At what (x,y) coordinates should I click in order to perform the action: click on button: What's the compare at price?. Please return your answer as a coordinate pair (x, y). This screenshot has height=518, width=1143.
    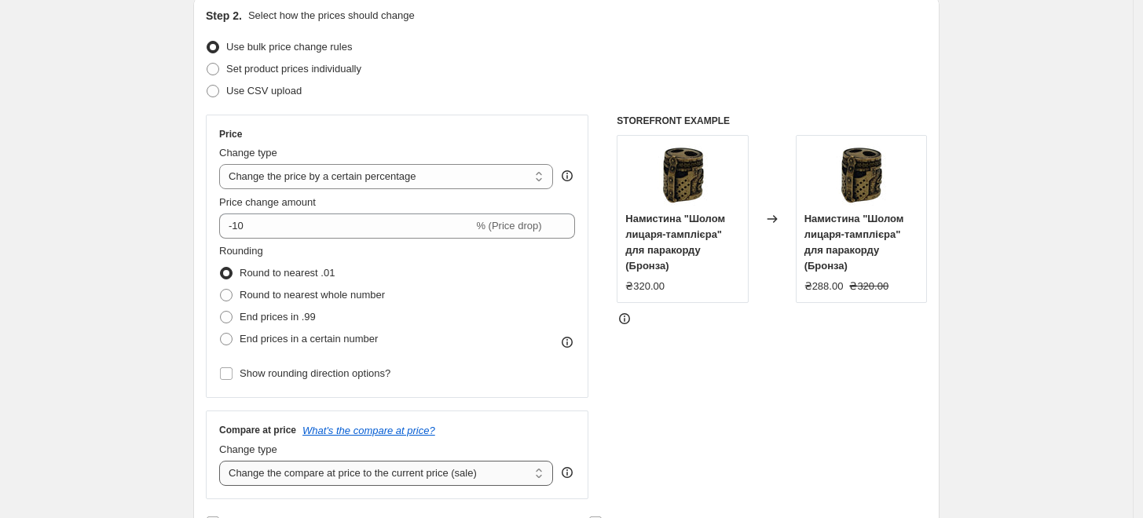
    Looking at the image, I should click on (368, 430).